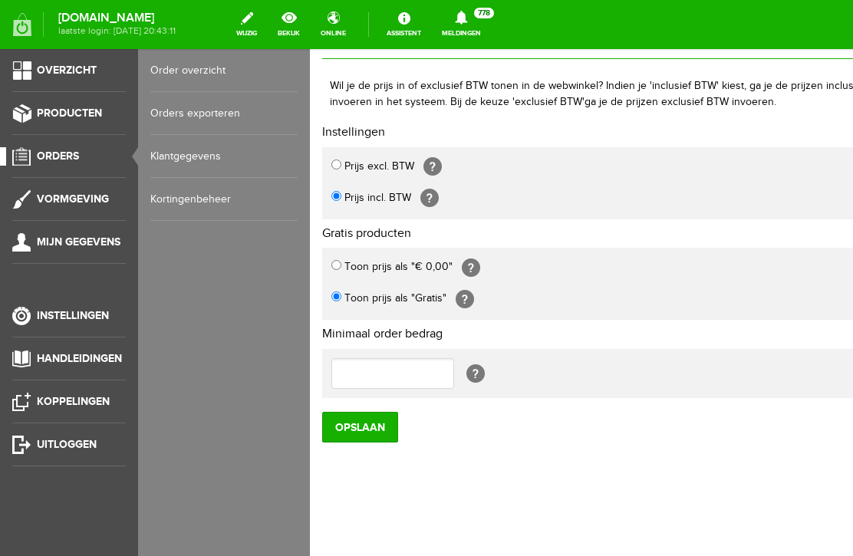 This screenshot has width=853, height=556. I want to click on a: Kortingenbeheer, so click(224, 199).